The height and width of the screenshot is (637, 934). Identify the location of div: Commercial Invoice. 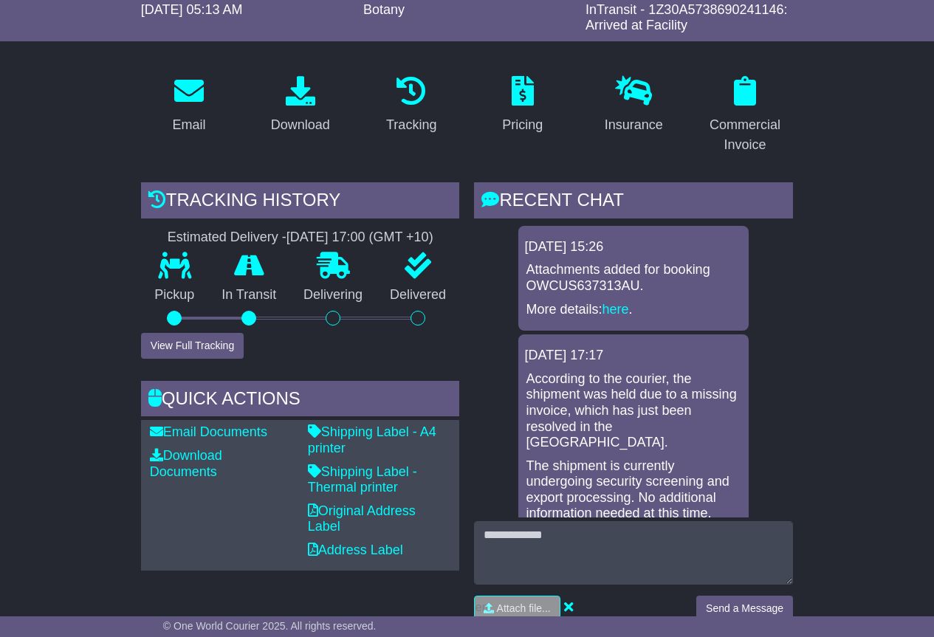
(745, 135).